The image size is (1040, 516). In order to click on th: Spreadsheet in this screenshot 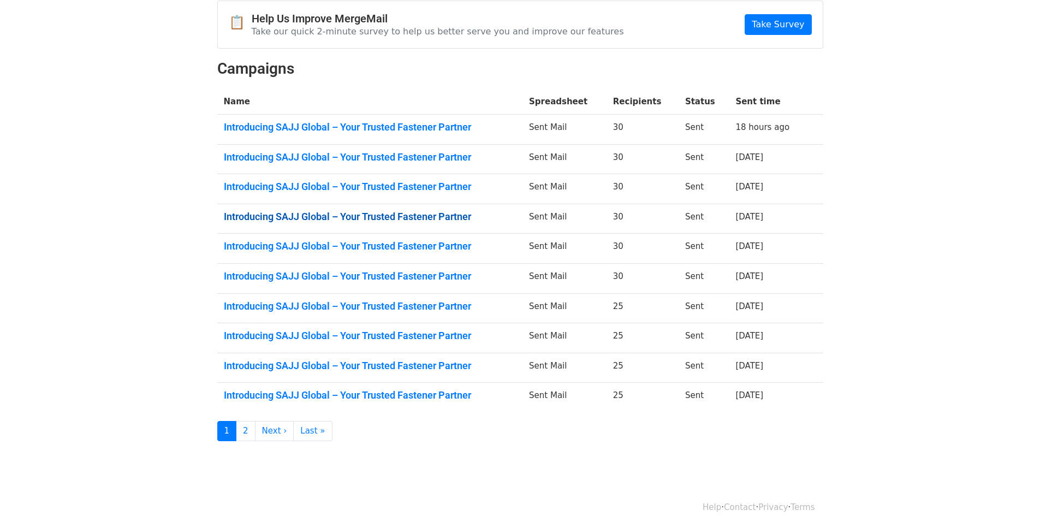, I will do `click(565, 102)`.